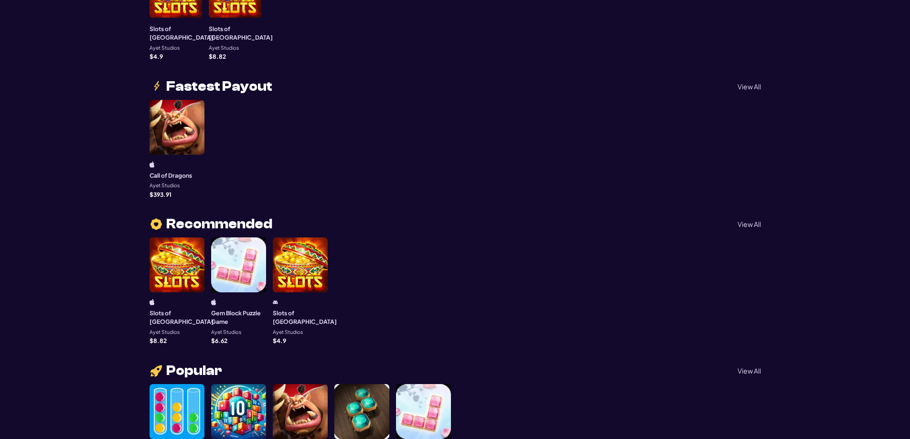 This screenshot has height=439, width=910. I want to click on h3: Call of Dragons, so click(171, 175).